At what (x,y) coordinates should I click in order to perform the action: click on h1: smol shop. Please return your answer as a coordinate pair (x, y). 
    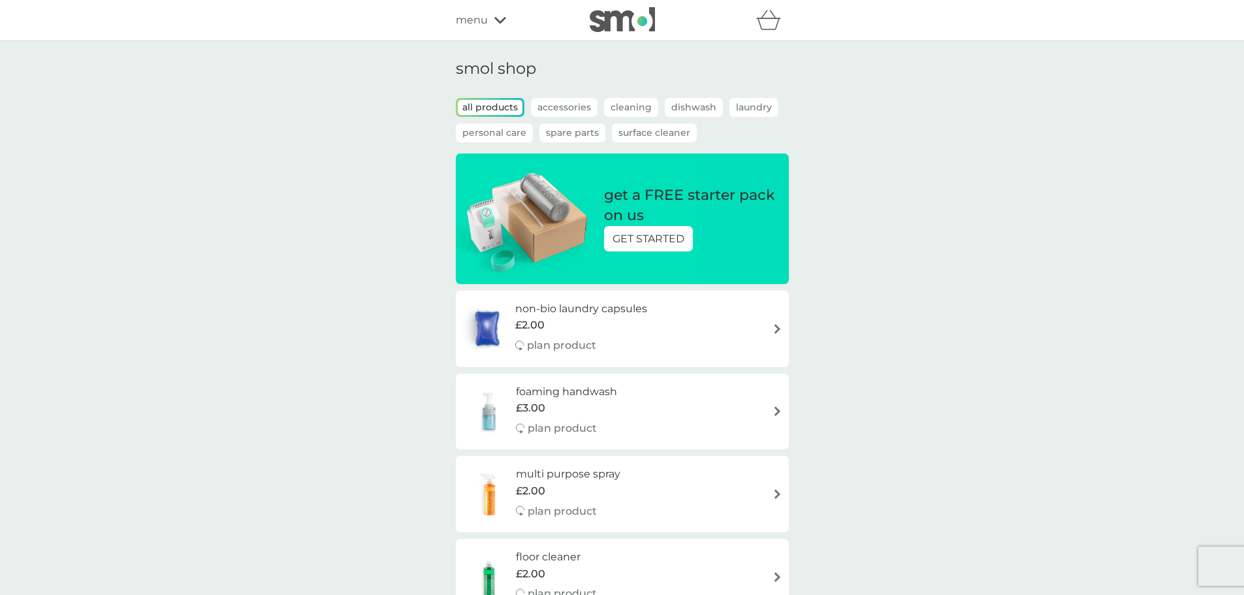
    Looking at the image, I should click on (622, 69).